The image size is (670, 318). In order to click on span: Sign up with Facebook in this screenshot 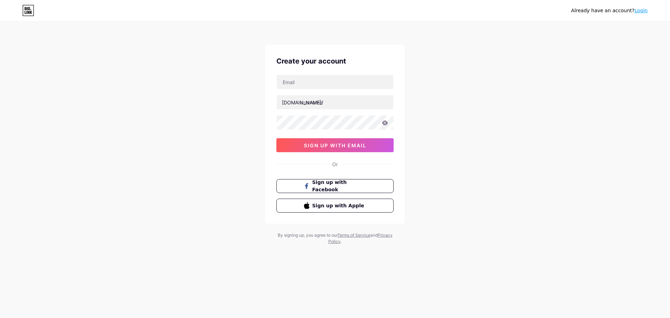, I will do `click(339, 186)`.